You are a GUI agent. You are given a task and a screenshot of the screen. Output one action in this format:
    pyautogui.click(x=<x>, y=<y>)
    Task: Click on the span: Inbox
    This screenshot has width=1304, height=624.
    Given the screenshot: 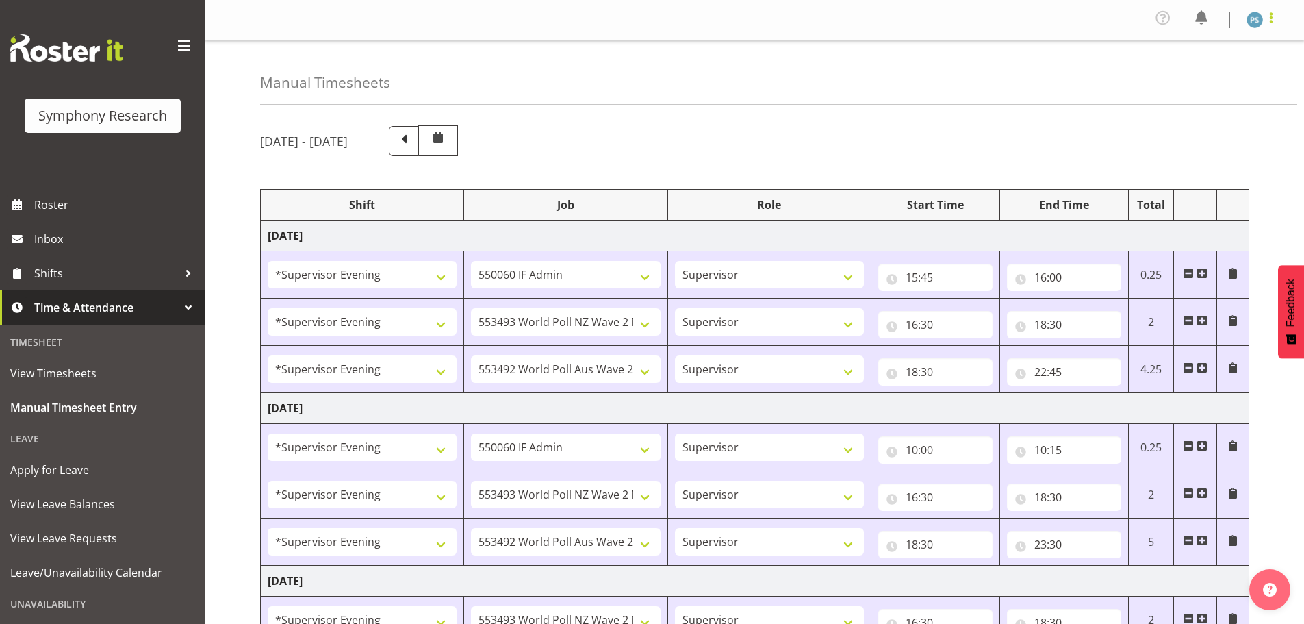 What is the action you would take?
    pyautogui.click(x=116, y=239)
    